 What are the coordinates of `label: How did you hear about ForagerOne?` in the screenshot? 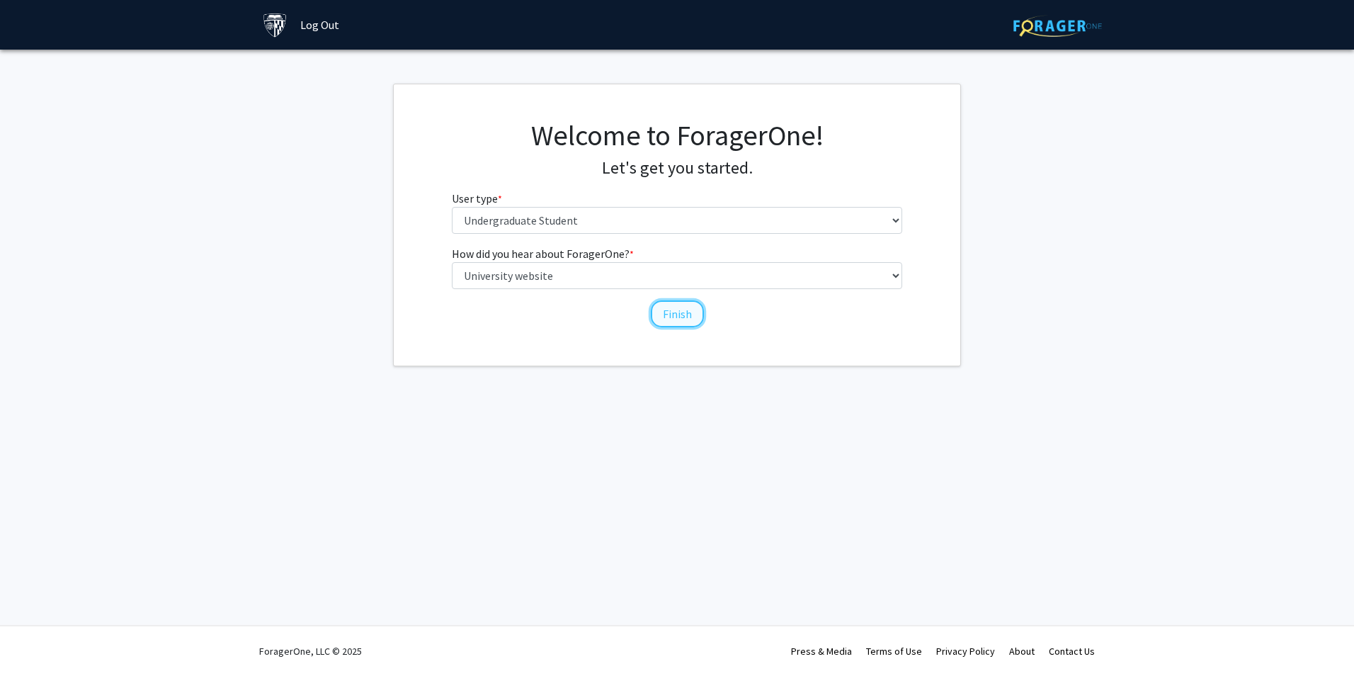 It's located at (542, 253).